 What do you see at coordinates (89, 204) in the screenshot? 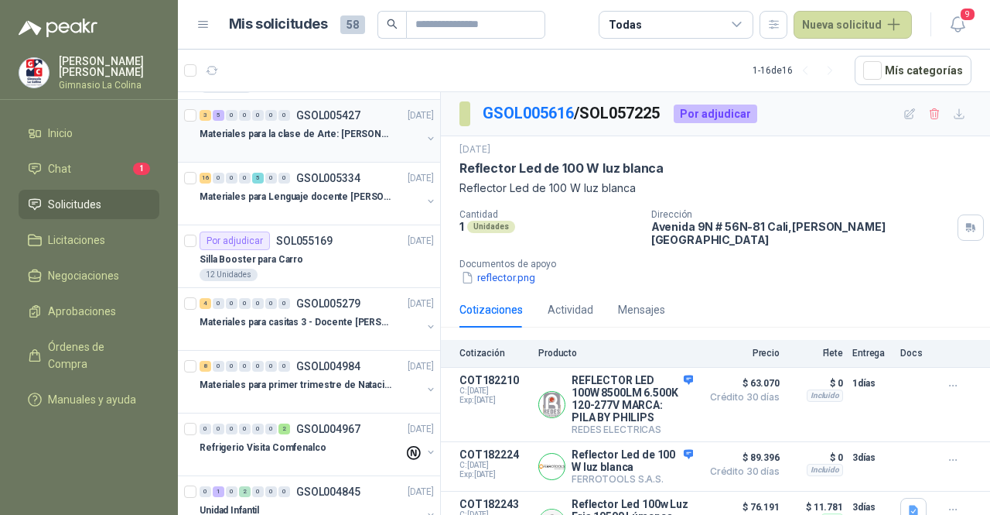
I see `a: Solicitudes` at bounding box center [89, 204].